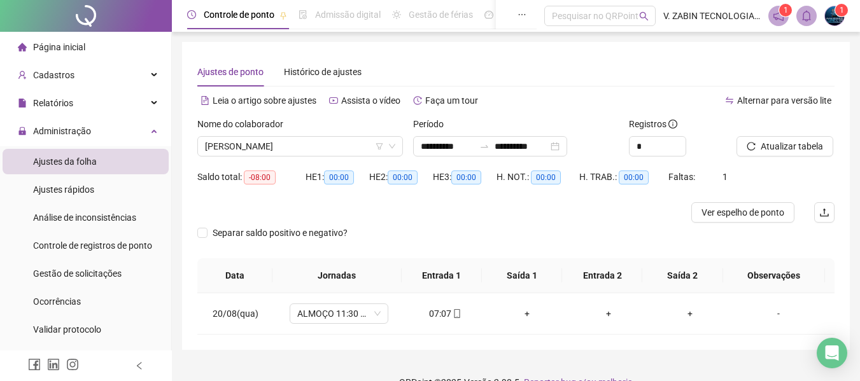 The height and width of the screenshot is (381, 860). What do you see at coordinates (489, 15) in the screenshot?
I see `span: dashboard` at bounding box center [489, 15].